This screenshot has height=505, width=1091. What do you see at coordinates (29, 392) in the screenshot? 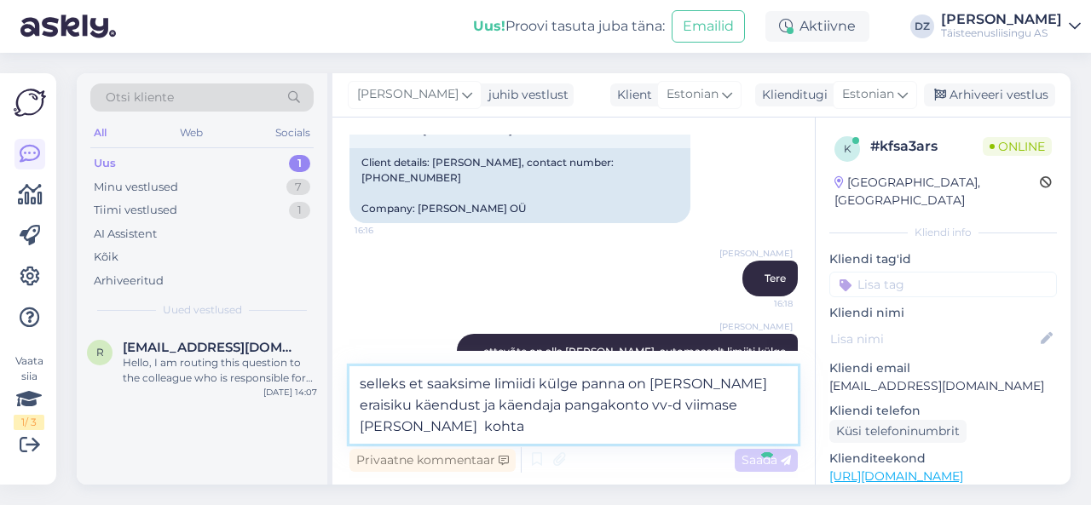
I see `div: Vaata siia` at bounding box center [29, 392].